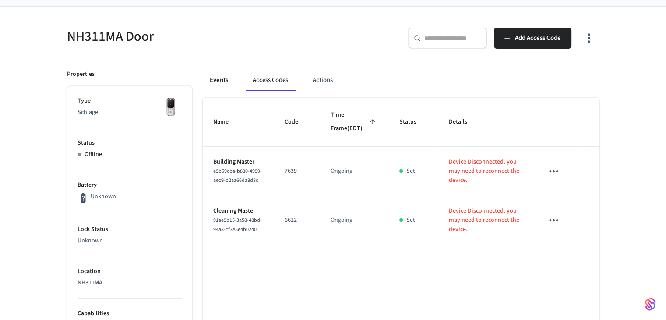 This screenshot has width=666, height=320. Describe the element at coordinates (93, 154) in the screenshot. I see `p: Offline` at that location.